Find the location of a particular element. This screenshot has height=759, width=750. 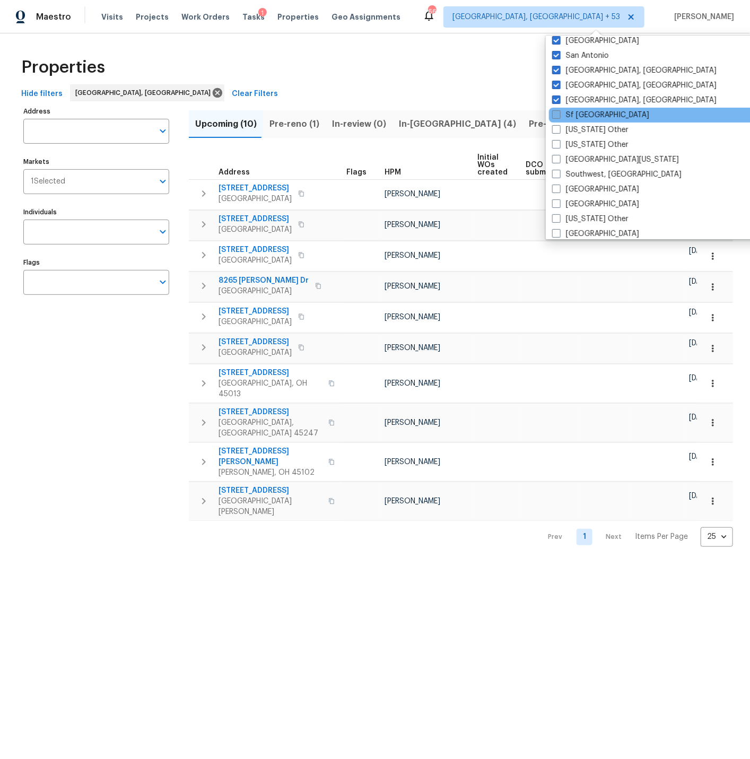

span: Pre-reno (1) is located at coordinates (294, 124).